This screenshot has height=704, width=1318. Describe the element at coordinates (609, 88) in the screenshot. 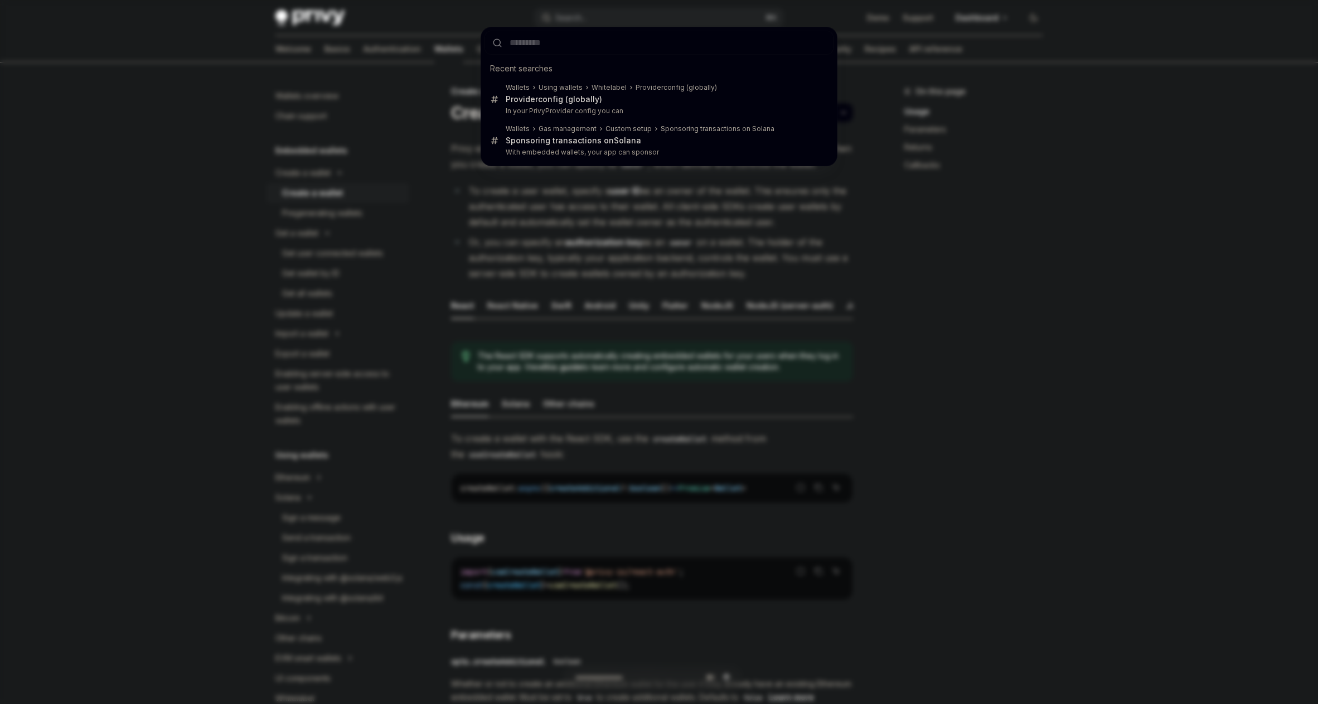

I see `div: Whitelabel` at that location.